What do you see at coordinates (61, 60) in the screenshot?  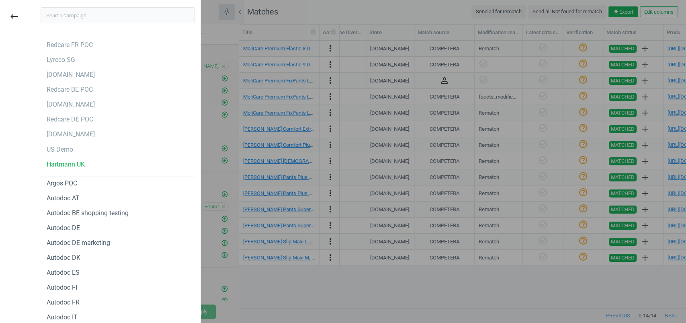 I see `div: Lyreco SG` at bounding box center [61, 60].